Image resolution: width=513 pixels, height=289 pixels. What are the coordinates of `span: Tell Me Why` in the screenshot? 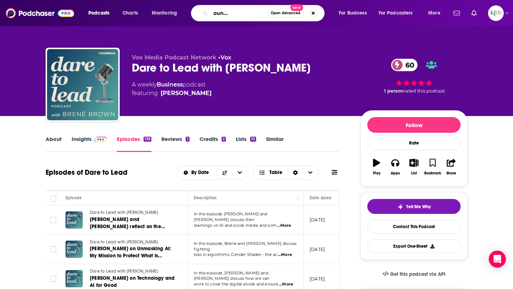 It's located at (418, 207).